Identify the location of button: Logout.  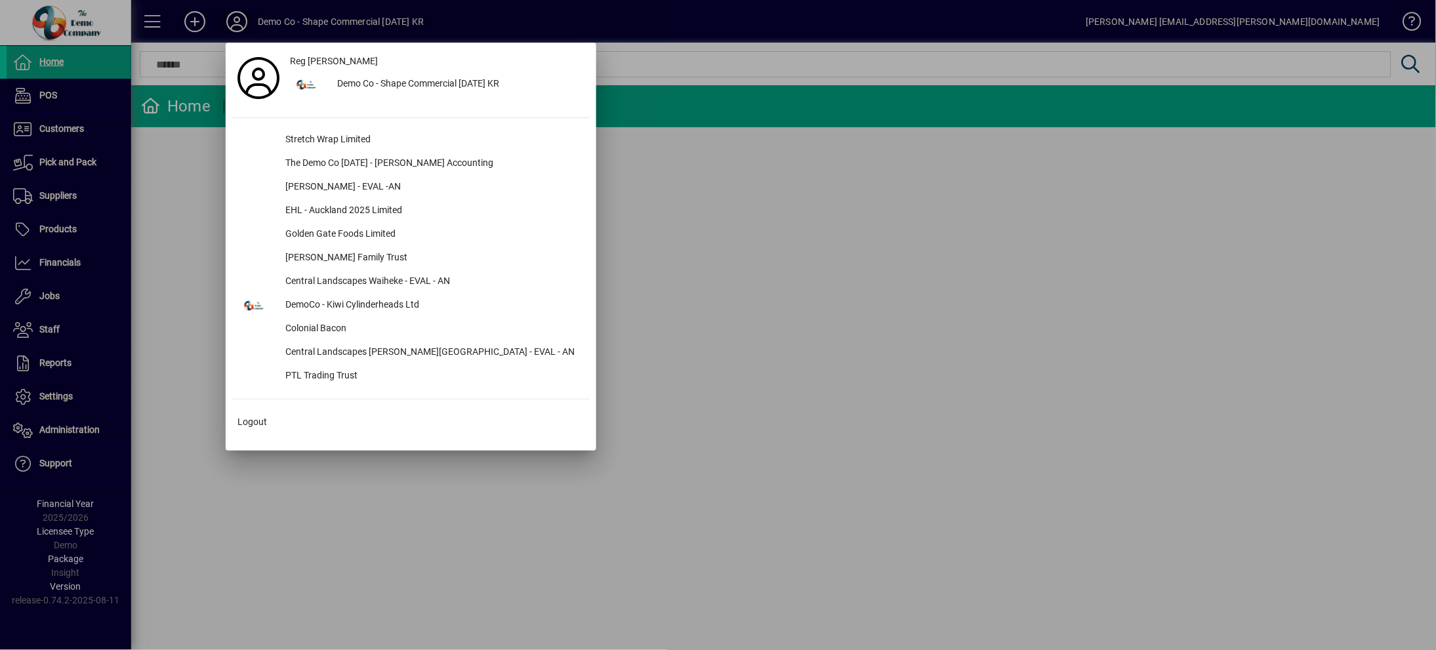
(411, 422).